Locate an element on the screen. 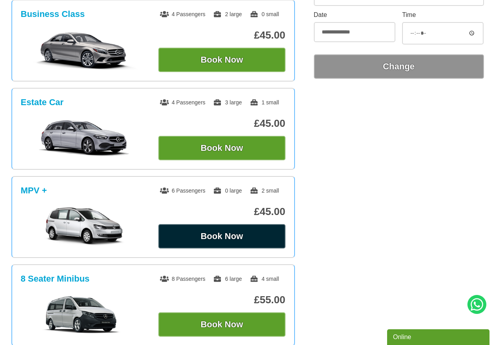 This screenshot has height=345, width=495. img: MPV + is located at coordinates (84, 227).